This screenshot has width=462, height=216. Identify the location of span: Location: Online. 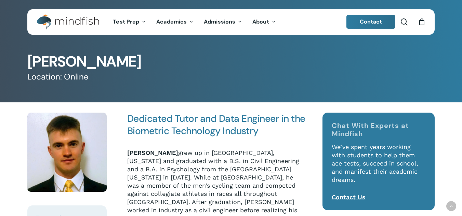
(58, 77).